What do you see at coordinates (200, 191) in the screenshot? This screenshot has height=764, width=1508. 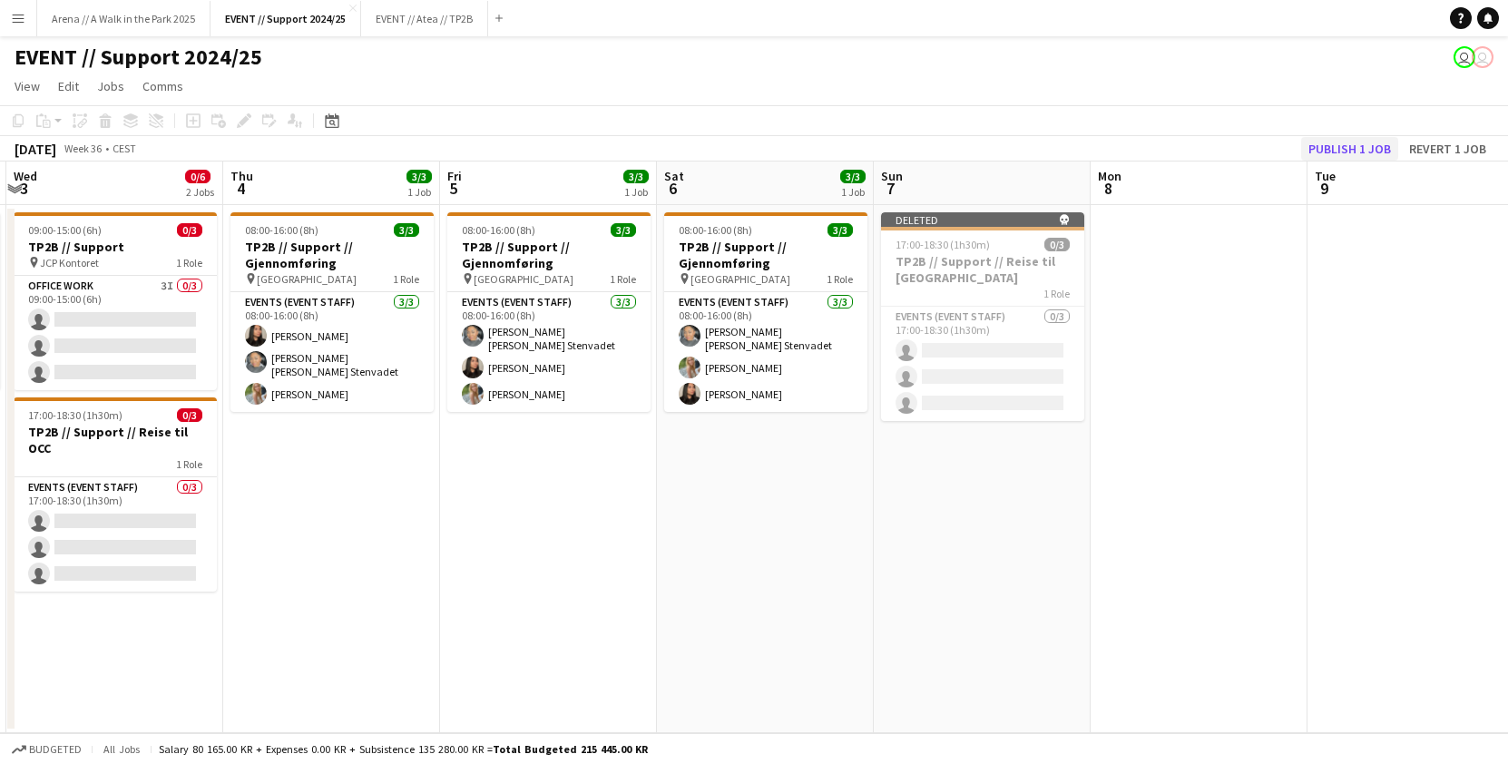 I see `div: 2 Jobs` at bounding box center [200, 191].